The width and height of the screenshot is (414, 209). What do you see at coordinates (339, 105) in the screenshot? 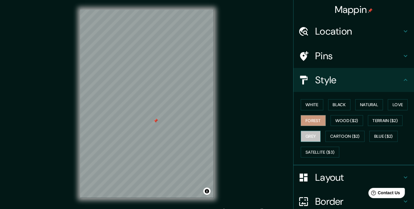
I see `button: Black` at bounding box center [339, 105].